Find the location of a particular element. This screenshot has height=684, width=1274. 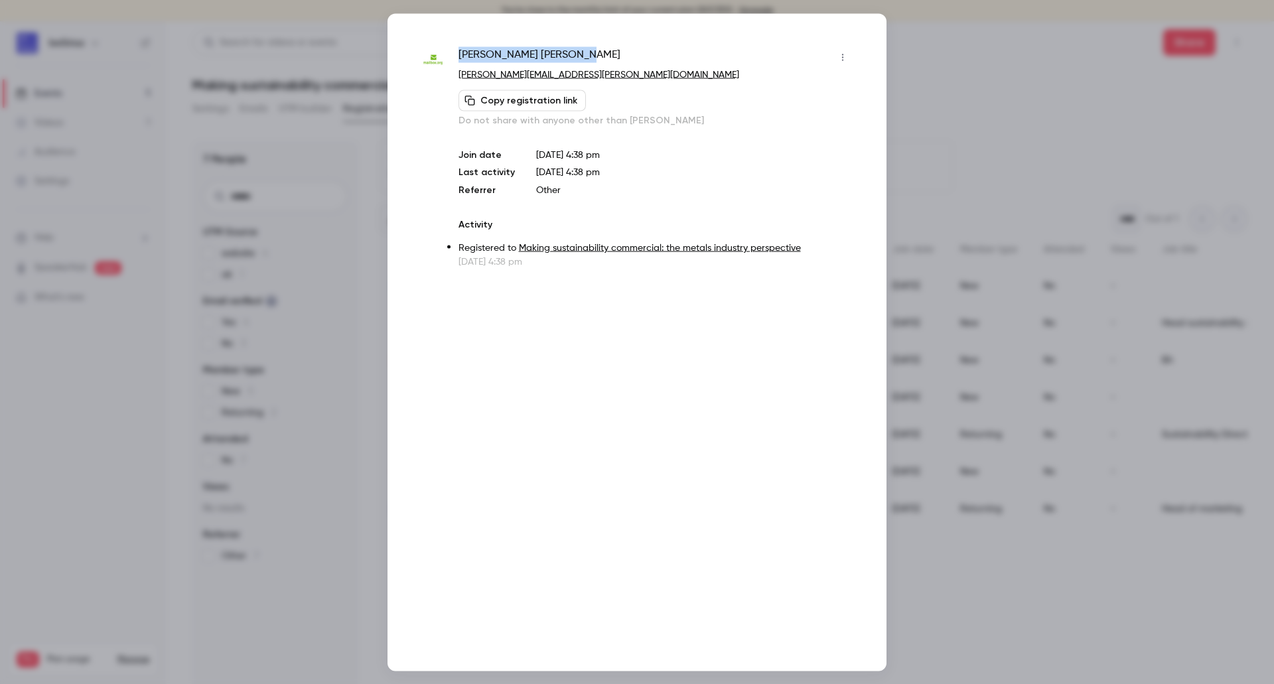

a: Making sustainability commercial: the metals industry perspective is located at coordinates (660, 248).